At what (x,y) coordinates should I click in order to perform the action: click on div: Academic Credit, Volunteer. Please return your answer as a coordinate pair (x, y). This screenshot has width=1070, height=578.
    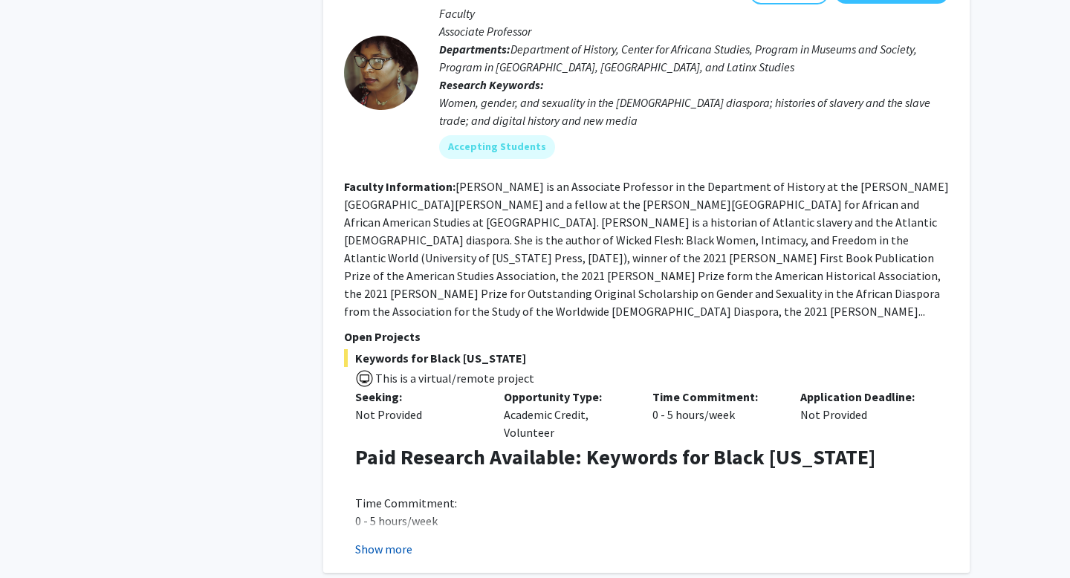
    Looking at the image, I should click on (567, 414).